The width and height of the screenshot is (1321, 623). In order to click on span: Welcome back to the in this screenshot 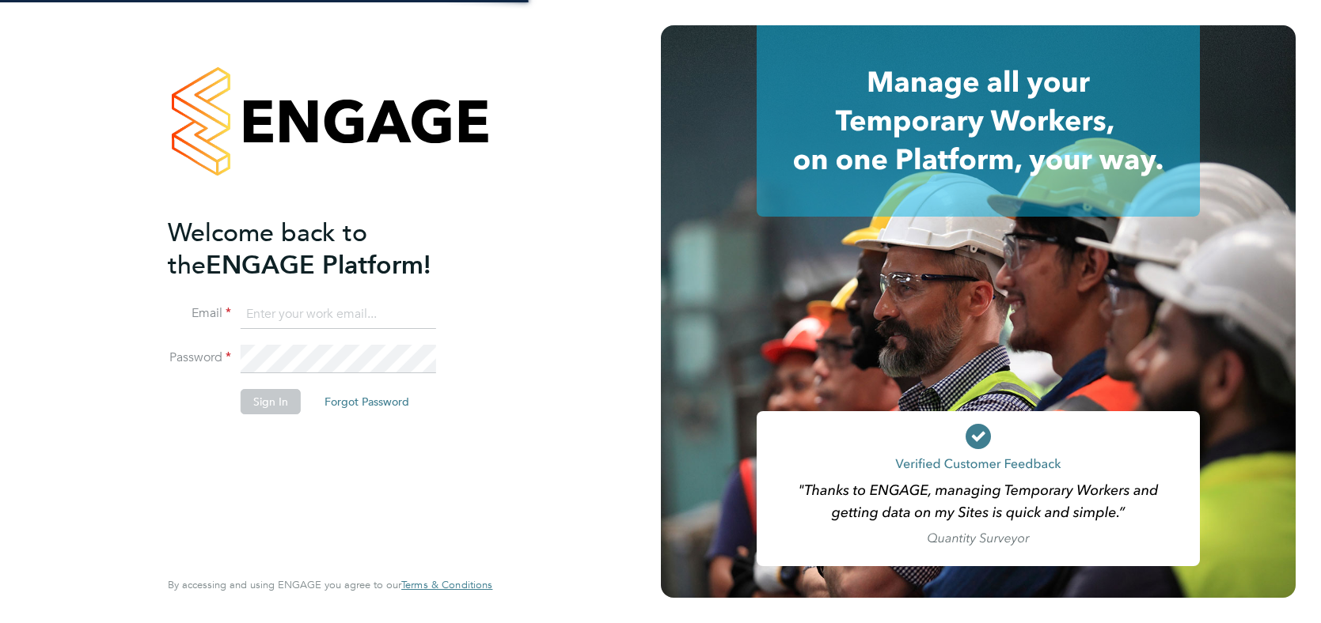, I will do `click(267, 249)`.